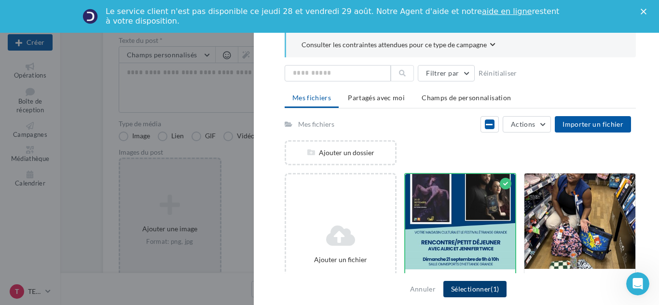  What do you see at coordinates (394, 45) in the screenshot?
I see `span: Consulter les contraintes attendues pour ce type de campagne` at bounding box center [394, 45].